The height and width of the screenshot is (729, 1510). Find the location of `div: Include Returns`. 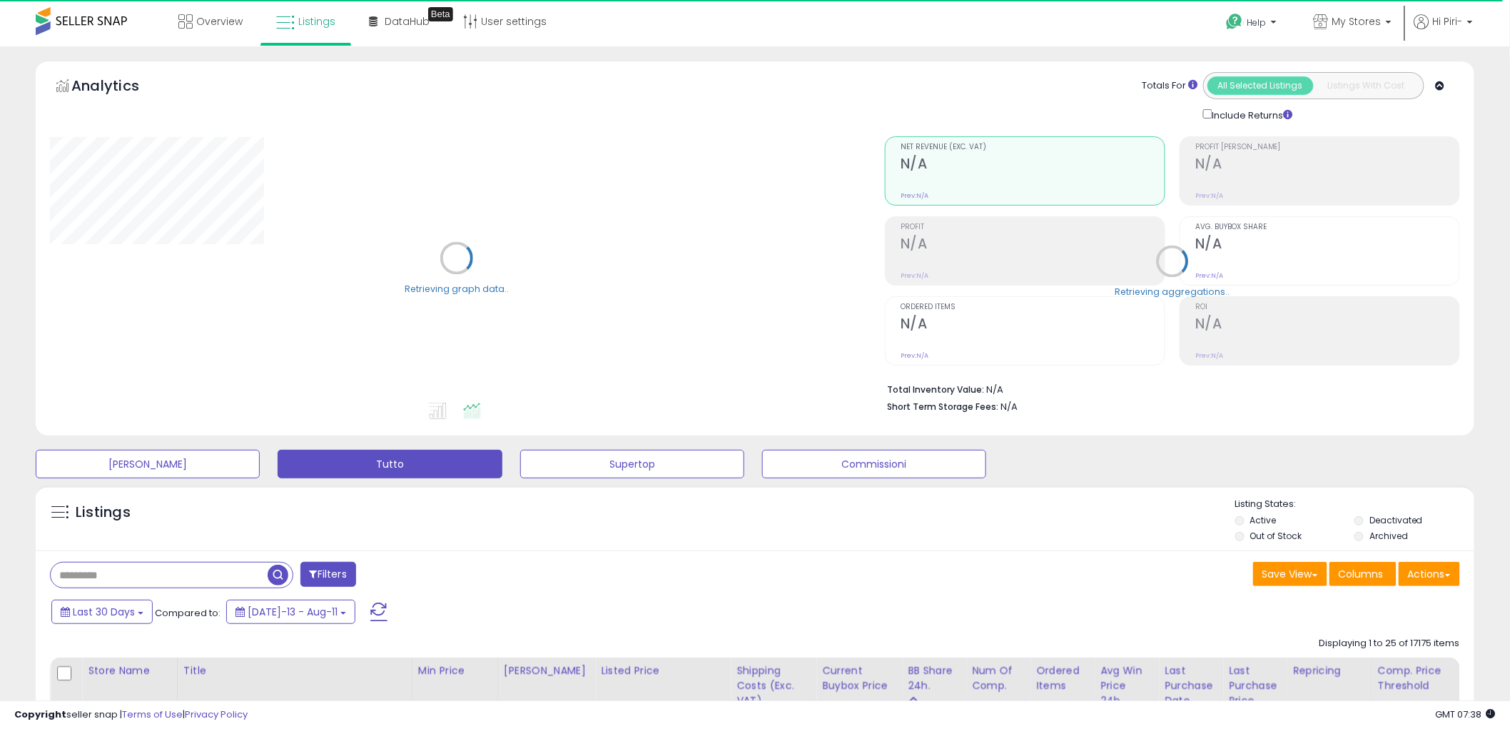

div: Include Returns is located at coordinates (1251, 114).